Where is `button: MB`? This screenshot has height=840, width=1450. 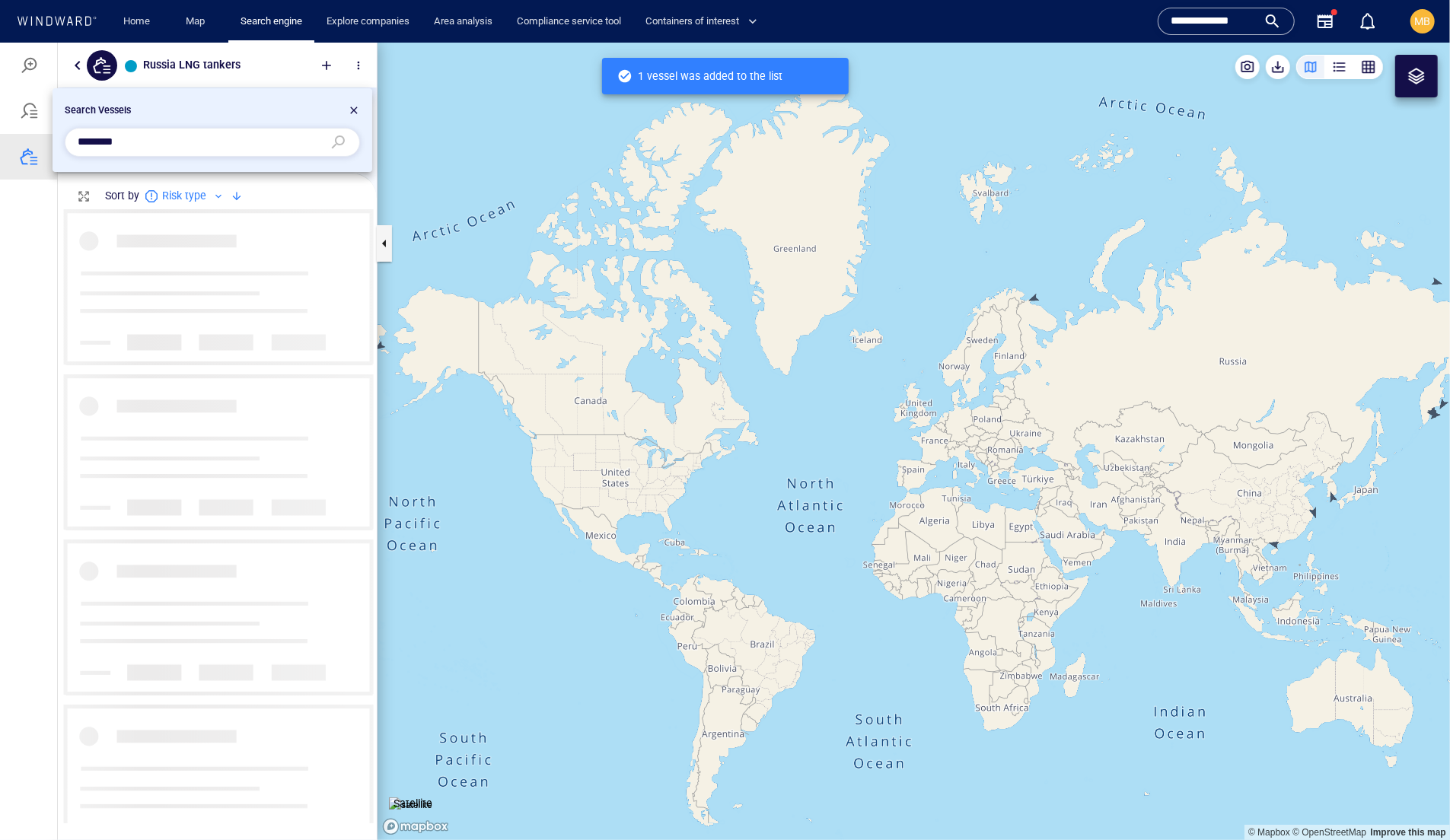
button: MB is located at coordinates (1422, 21).